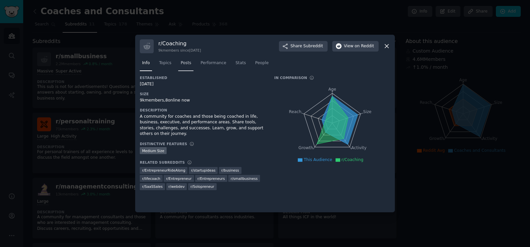  I want to click on tspan: Activity, so click(359, 148).